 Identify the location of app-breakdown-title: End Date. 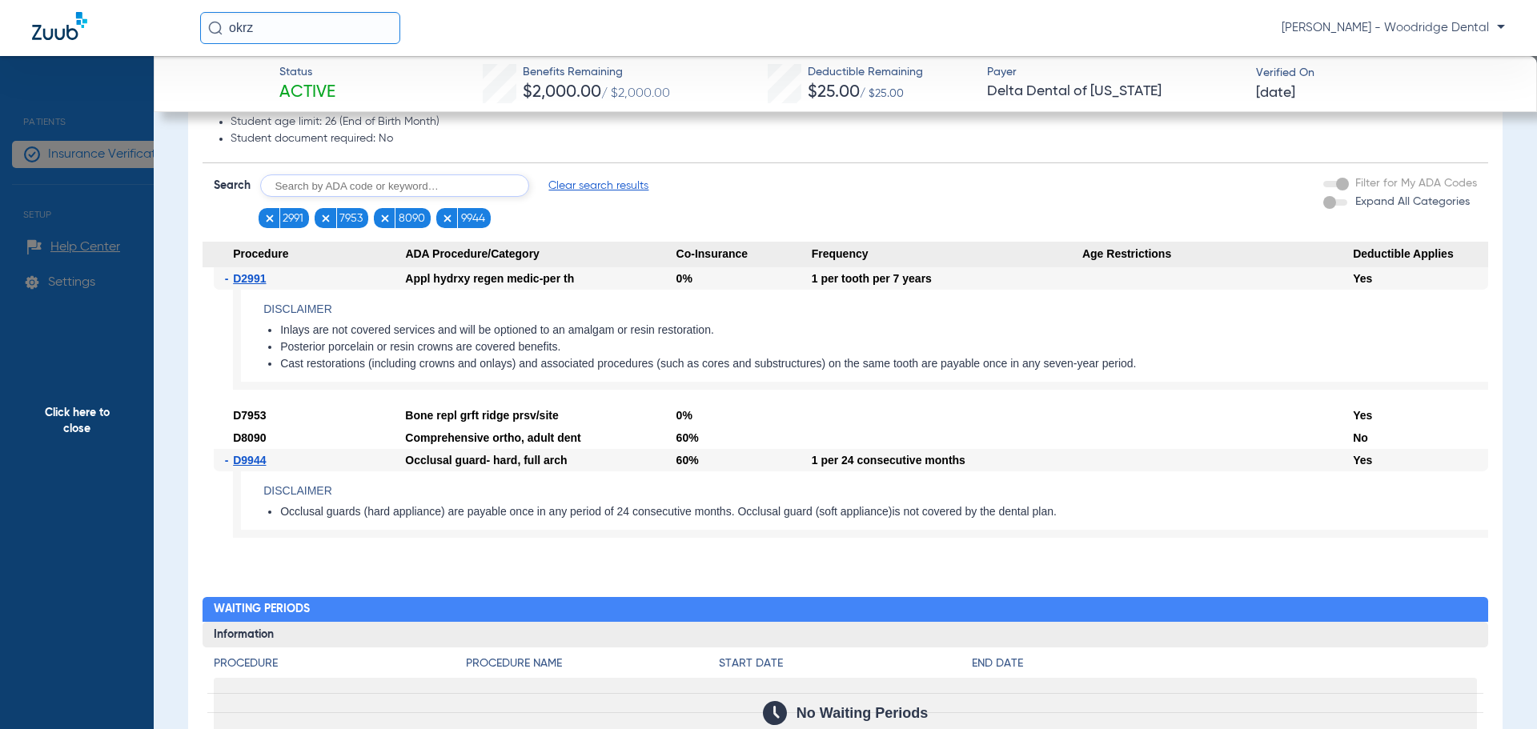
(1224, 667).